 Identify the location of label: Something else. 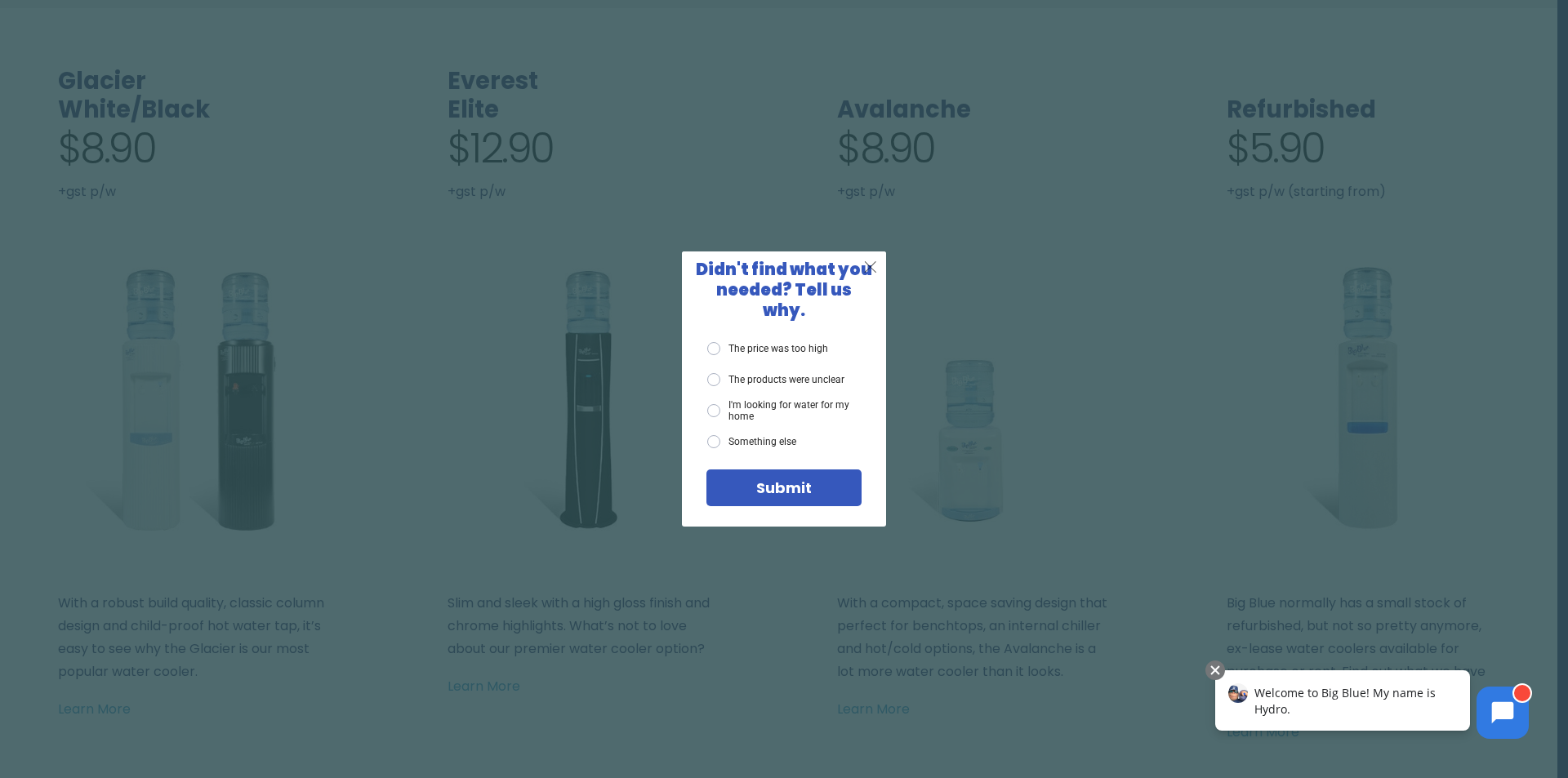
(751, 442).